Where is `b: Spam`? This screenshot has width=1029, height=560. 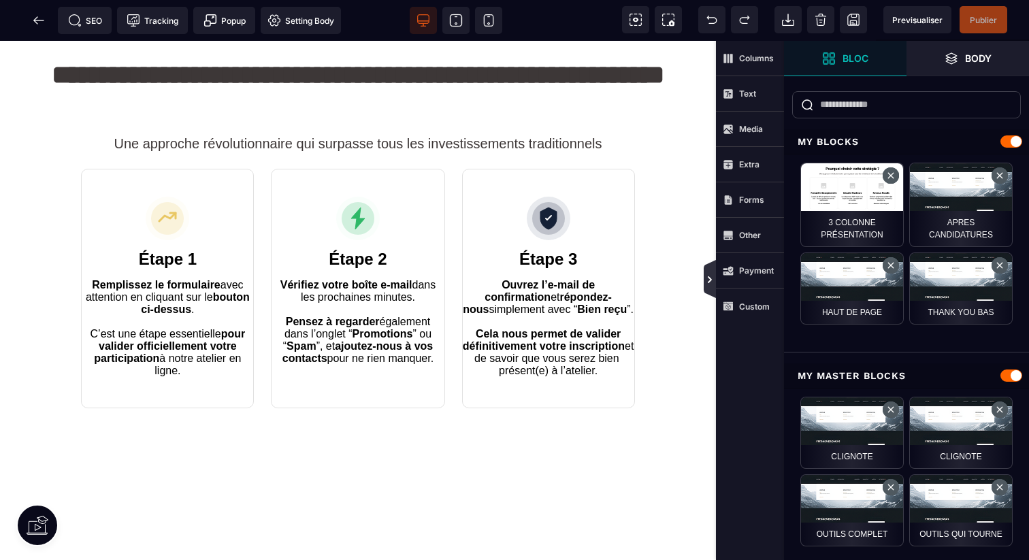 b: Spam is located at coordinates (301, 305).